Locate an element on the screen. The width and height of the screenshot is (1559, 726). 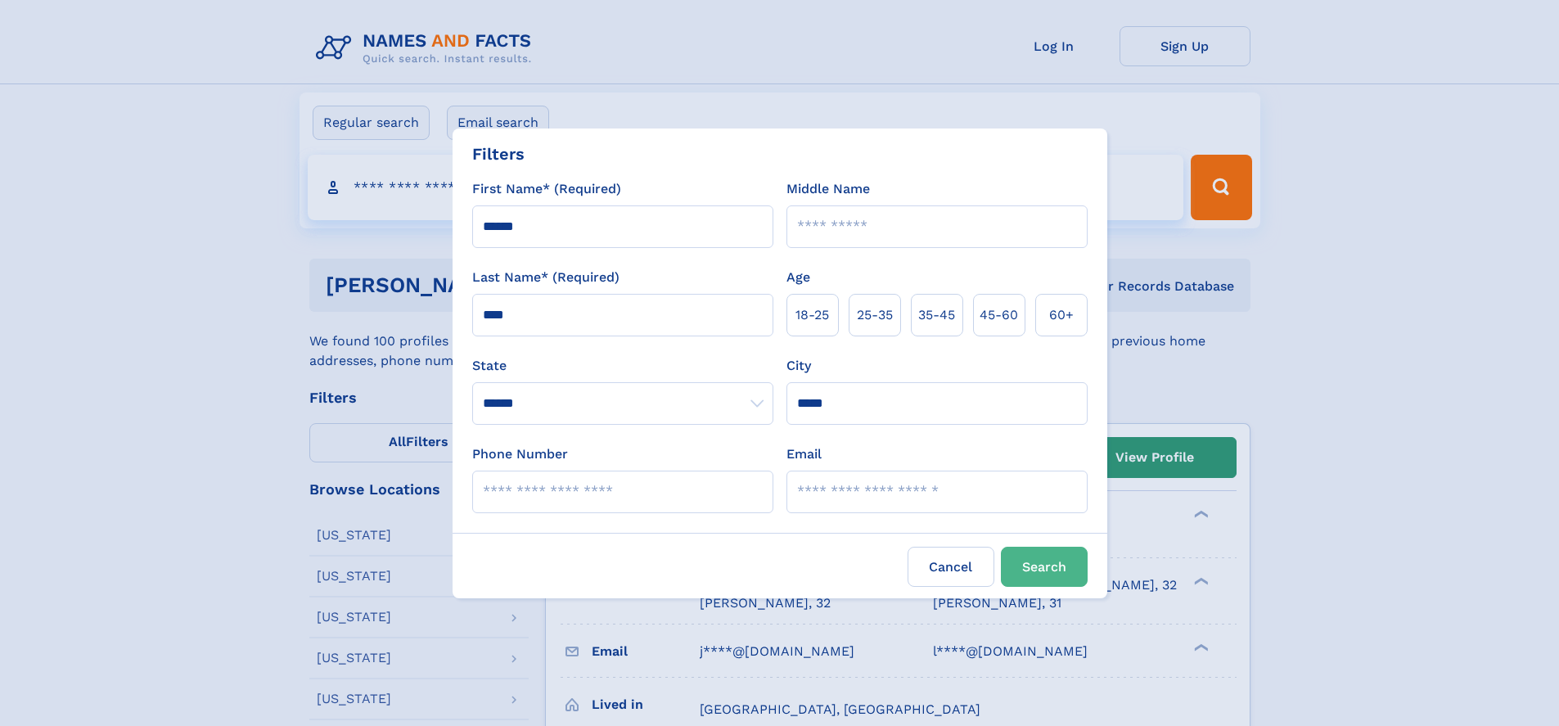
div: Filters is located at coordinates (498, 154).